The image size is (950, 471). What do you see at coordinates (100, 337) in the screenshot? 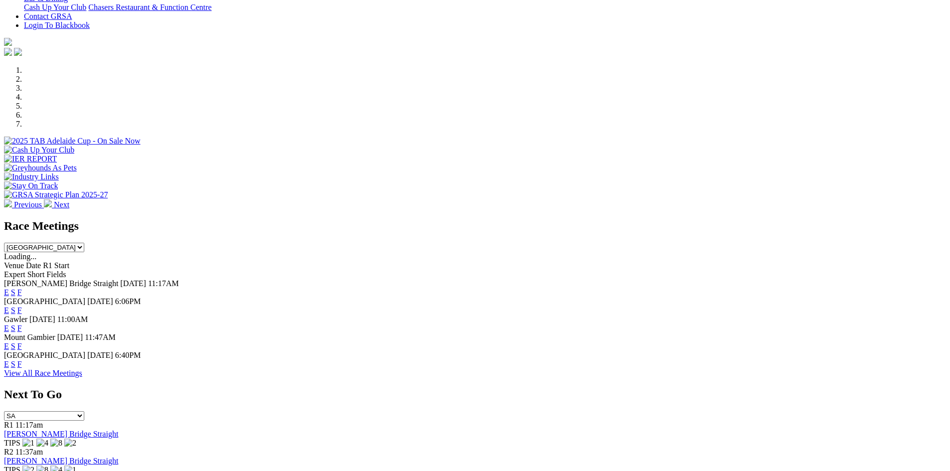
I see `span: 11:47AM` at bounding box center [100, 337].